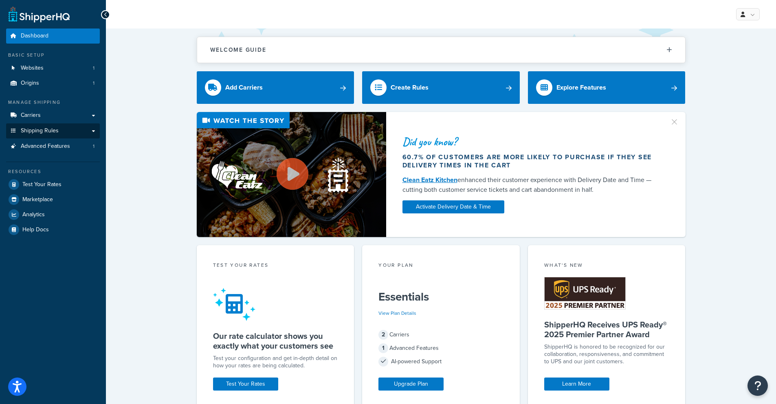 This screenshot has width=776, height=404. What do you see at coordinates (53, 131) in the screenshot?
I see `a: Shipping Rules` at bounding box center [53, 131].